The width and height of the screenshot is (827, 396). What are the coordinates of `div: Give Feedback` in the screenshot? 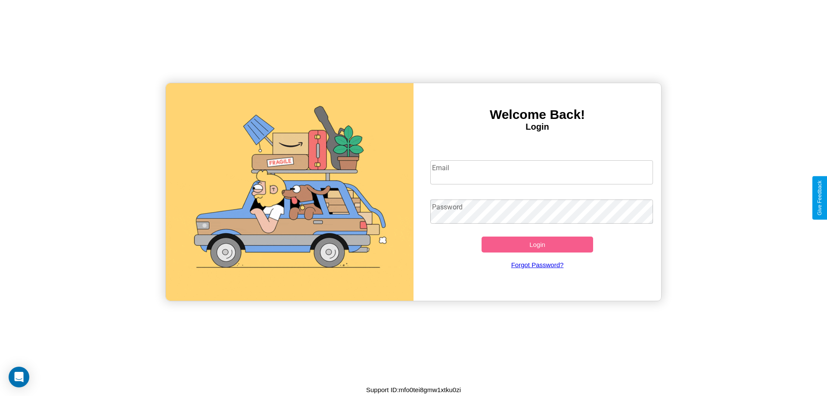 It's located at (820, 198).